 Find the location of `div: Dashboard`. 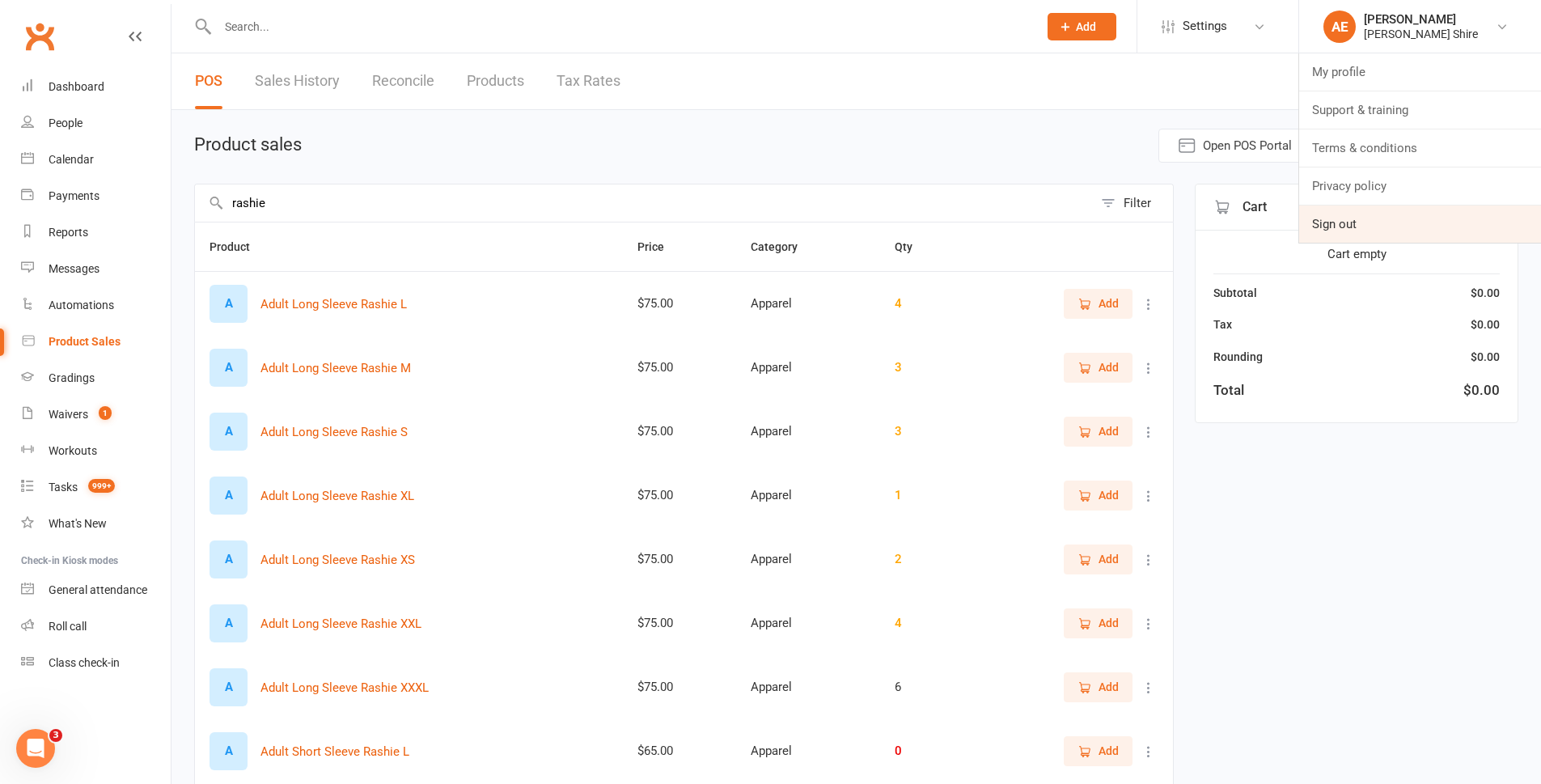

div: Dashboard is located at coordinates (76, 86).